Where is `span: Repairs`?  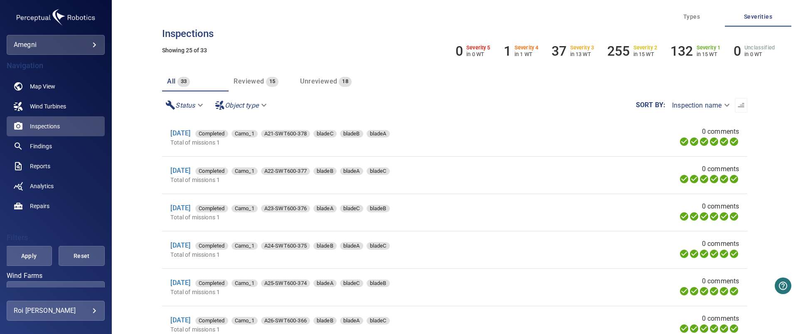
span: Repairs is located at coordinates (39, 206).